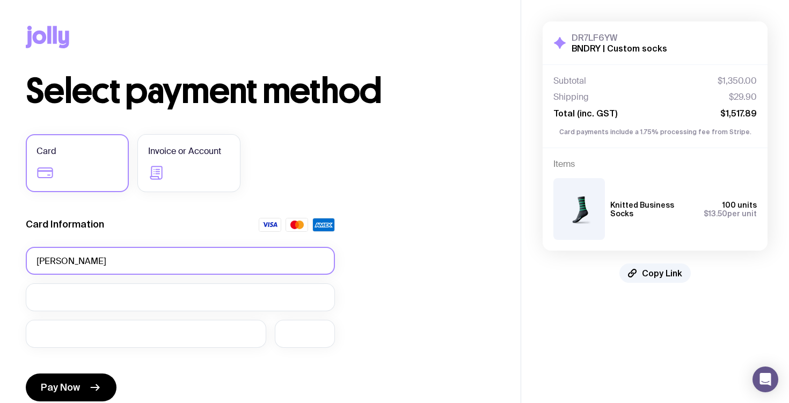 Image resolution: width=789 pixels, height=403 pixels. I want to click on button: Pay Now, so click(71, 388).